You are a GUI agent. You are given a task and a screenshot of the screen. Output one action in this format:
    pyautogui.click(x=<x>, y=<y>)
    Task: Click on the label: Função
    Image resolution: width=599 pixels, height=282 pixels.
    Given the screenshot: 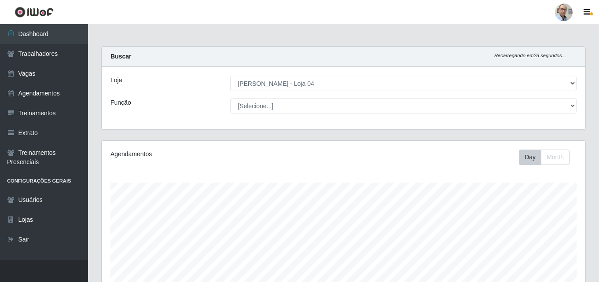 What is the action you would take?
    pyautogui.click(x=121, y=103)
    